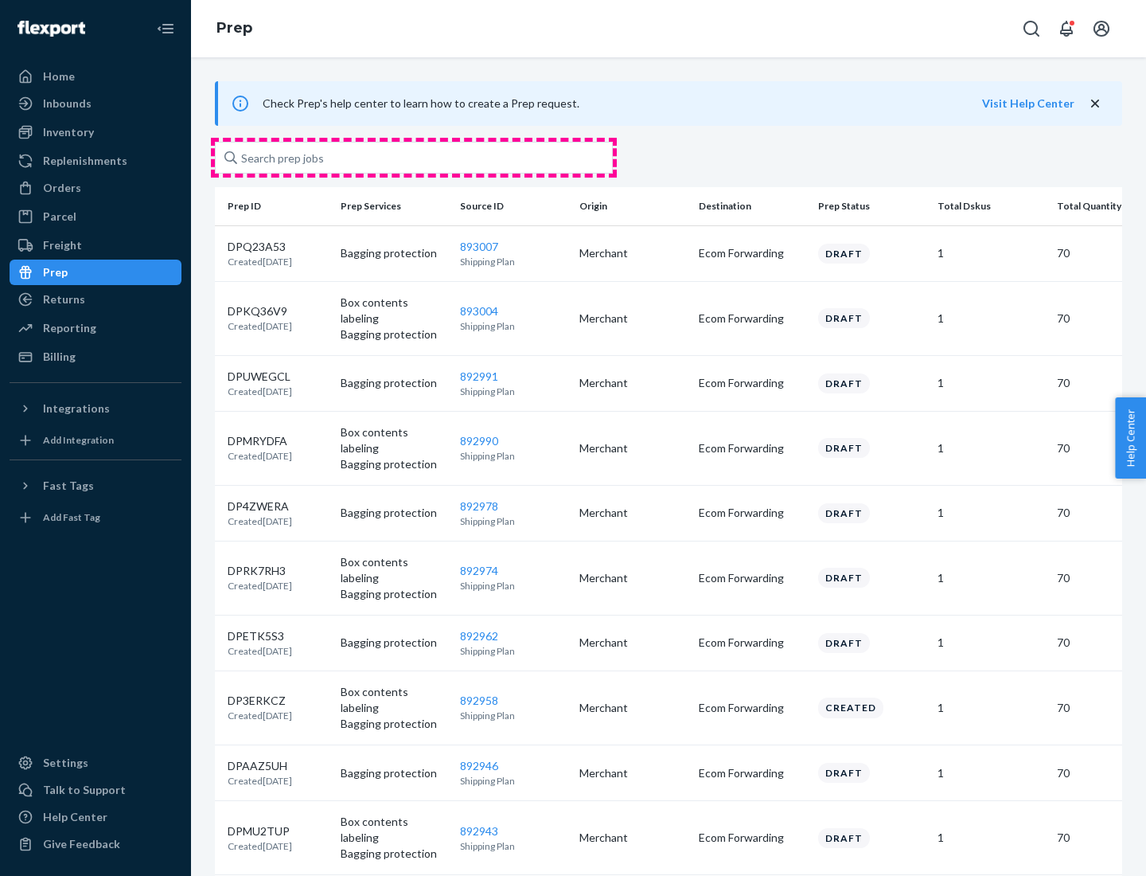 Image resolution: width=1146 pixels, height=876 pixels. Describe the element at coordinates (1028, 103) in the screenshot. I see `button: Visit Help Center` at that location.